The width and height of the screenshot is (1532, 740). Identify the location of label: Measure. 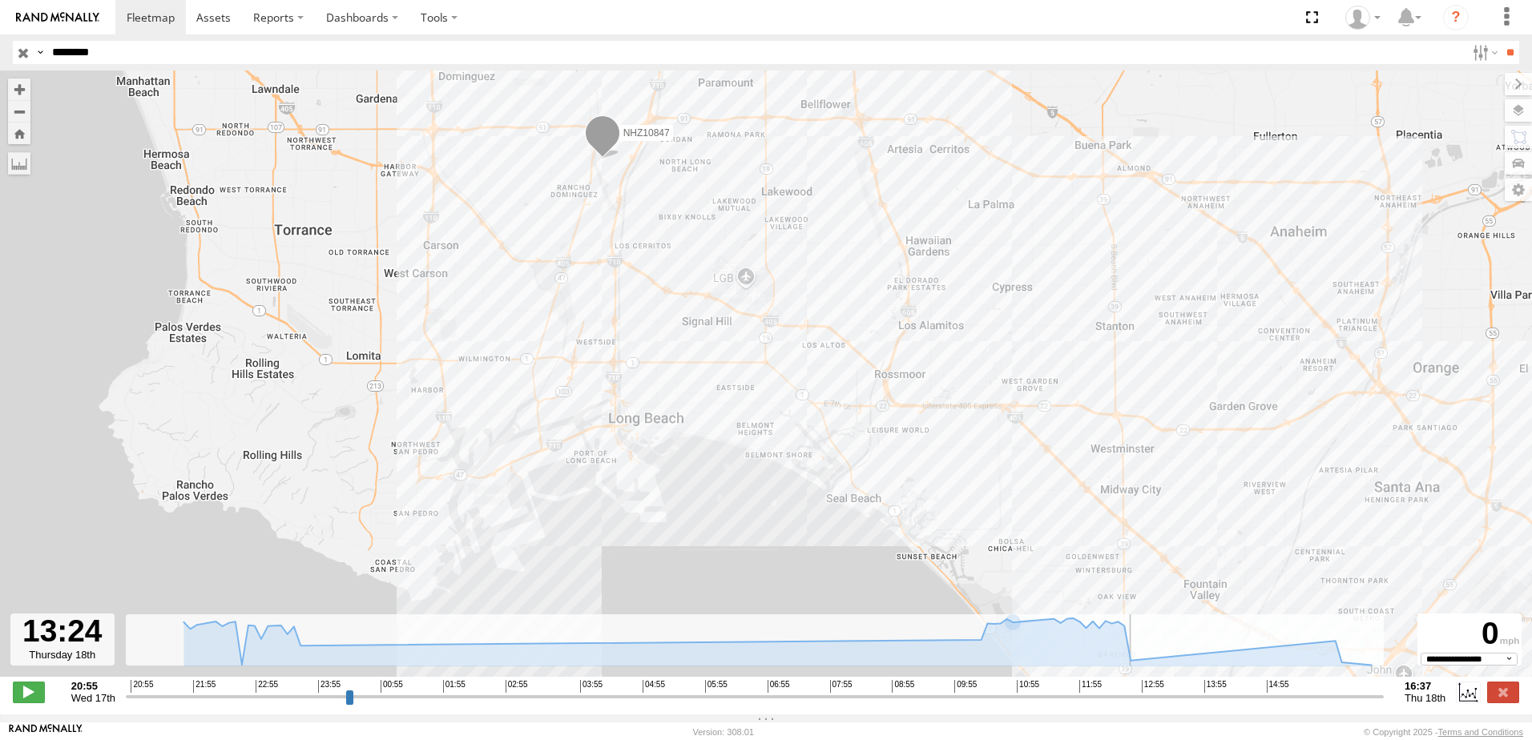
(19, 163).